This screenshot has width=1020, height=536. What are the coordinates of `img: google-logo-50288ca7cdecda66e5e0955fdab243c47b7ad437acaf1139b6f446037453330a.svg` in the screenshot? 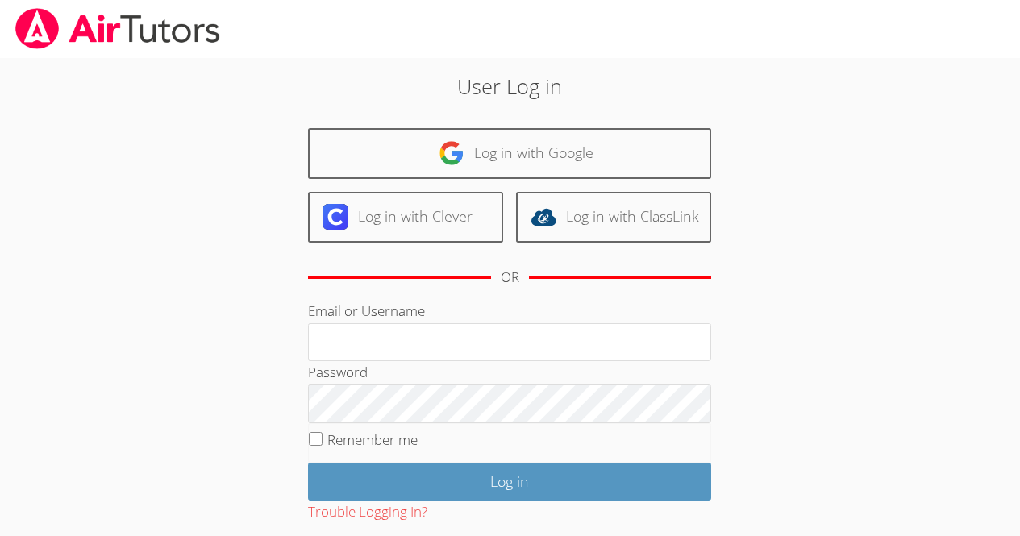 It's located at (452, 153).